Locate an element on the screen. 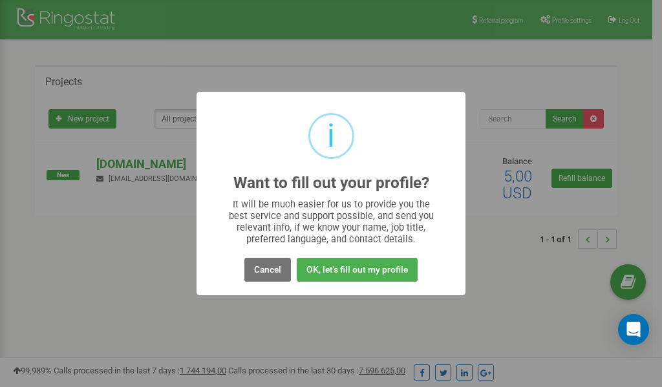  div: i is located at coordinates (331, 136).